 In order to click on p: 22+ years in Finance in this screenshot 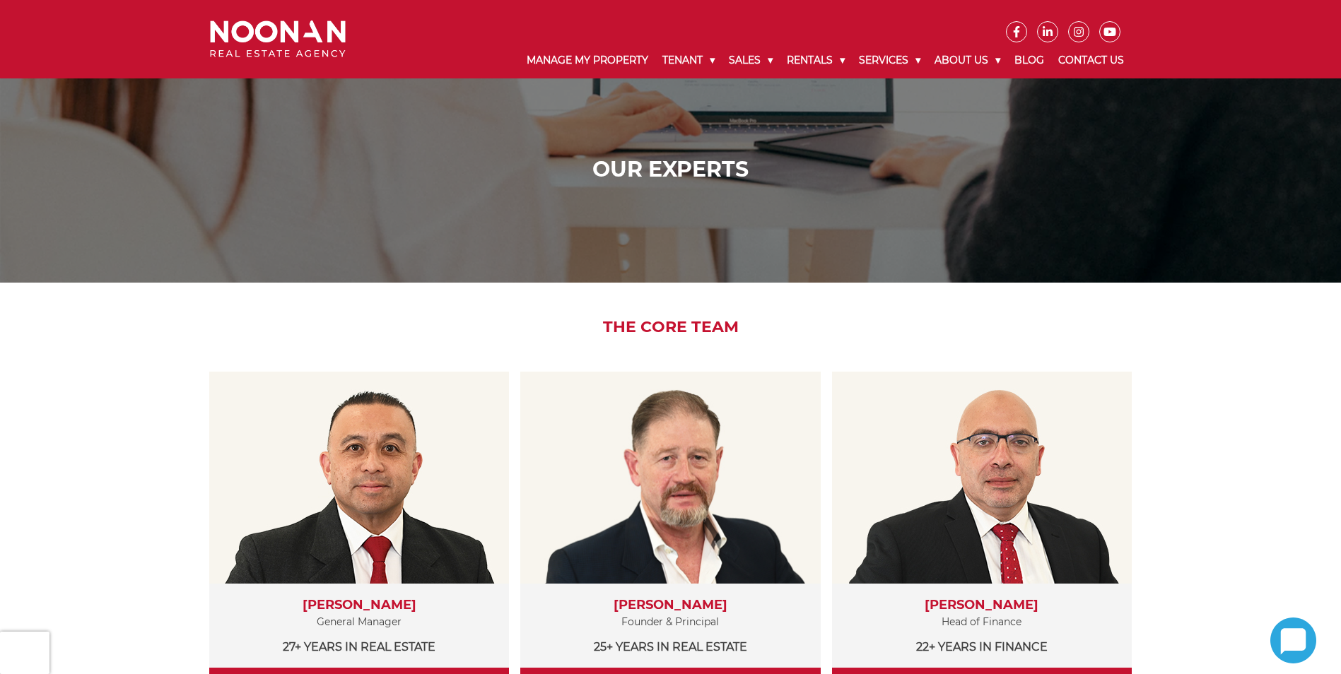, I will do `click(982, 647)`.